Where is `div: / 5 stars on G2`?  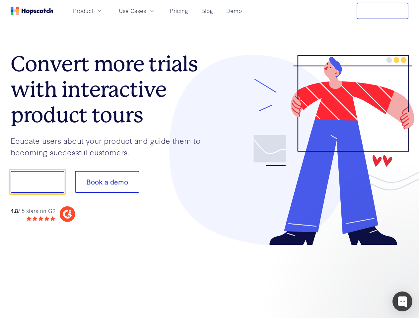 div: / 5 stars on G2 is located at coordinates (33, 211).